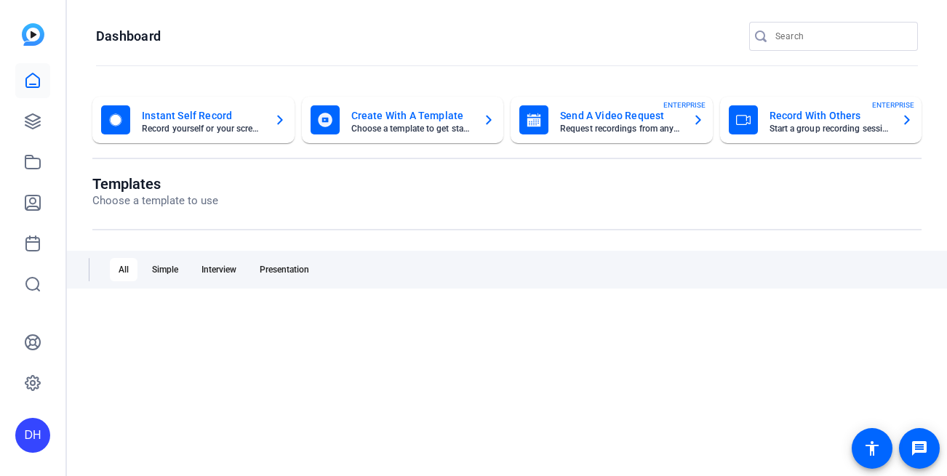  I want to click on h1: Dashboard, so click(128, 36).